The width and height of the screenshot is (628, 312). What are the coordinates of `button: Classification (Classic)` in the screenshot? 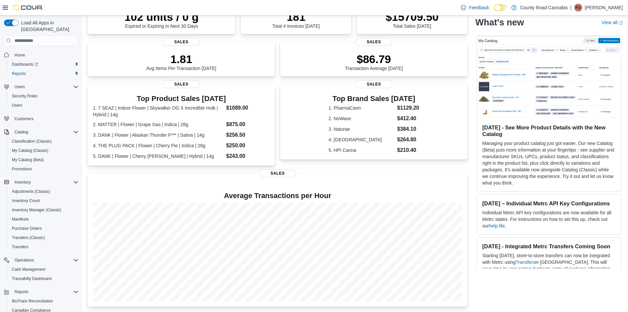 It's located at (44, 141).